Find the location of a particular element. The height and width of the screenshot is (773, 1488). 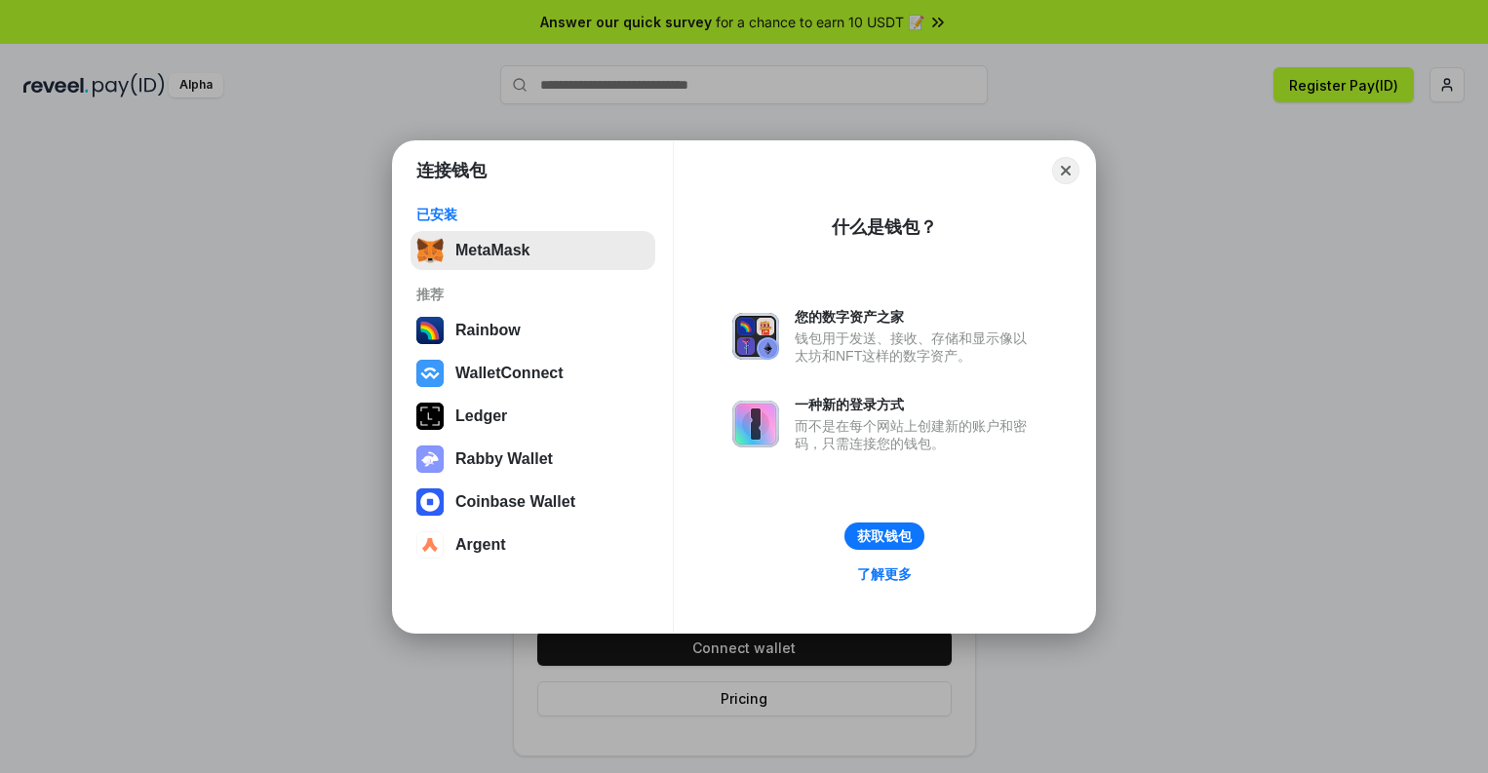

div: 钱包用于发送、接收、存储和显示像以太坊和NFT这样的数字资产。 is located at coordinates (916, 347).